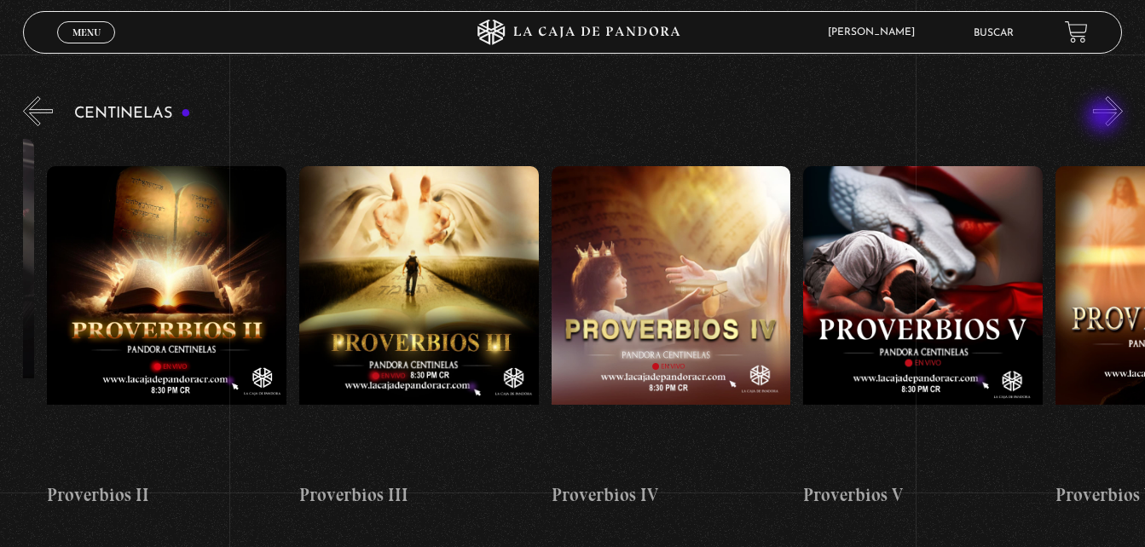 The image size is (1145, 547). Describe the element at coordinates (166, 495) in the screenshot. I see `h4: Proverbios II` at that location.